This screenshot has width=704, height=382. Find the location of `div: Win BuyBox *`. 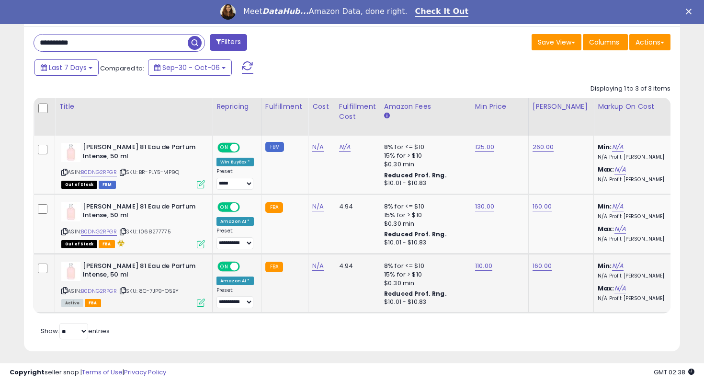

div: Win BuyBox * is located at coordinates (235, 162).